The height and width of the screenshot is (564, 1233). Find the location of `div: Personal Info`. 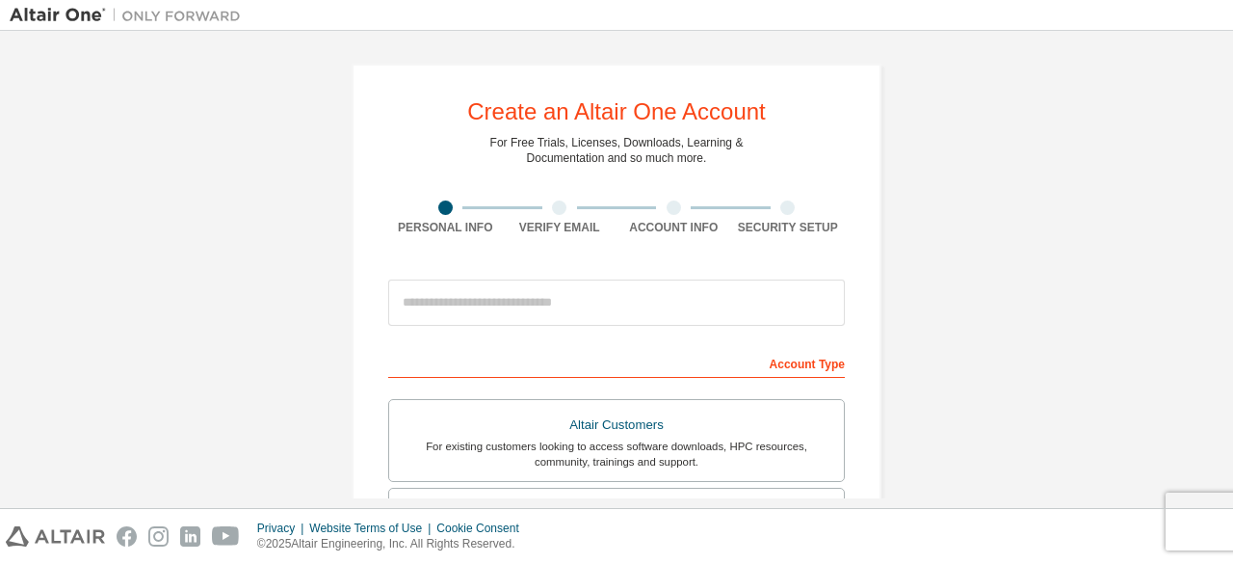

div: Personal Info is located at coordinates (445, 227).